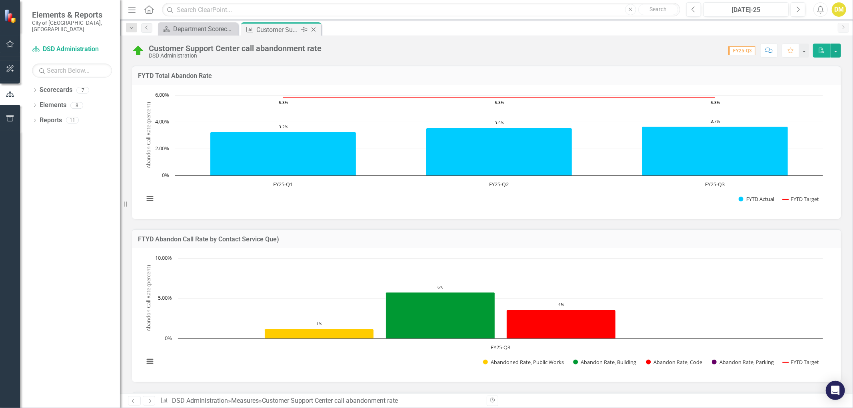 This screenshot has width=853, height=408. What do you see at coordinates (162, 95) in the screenshot?
I see `text: 6.00%` at bounding box center [162, 95].